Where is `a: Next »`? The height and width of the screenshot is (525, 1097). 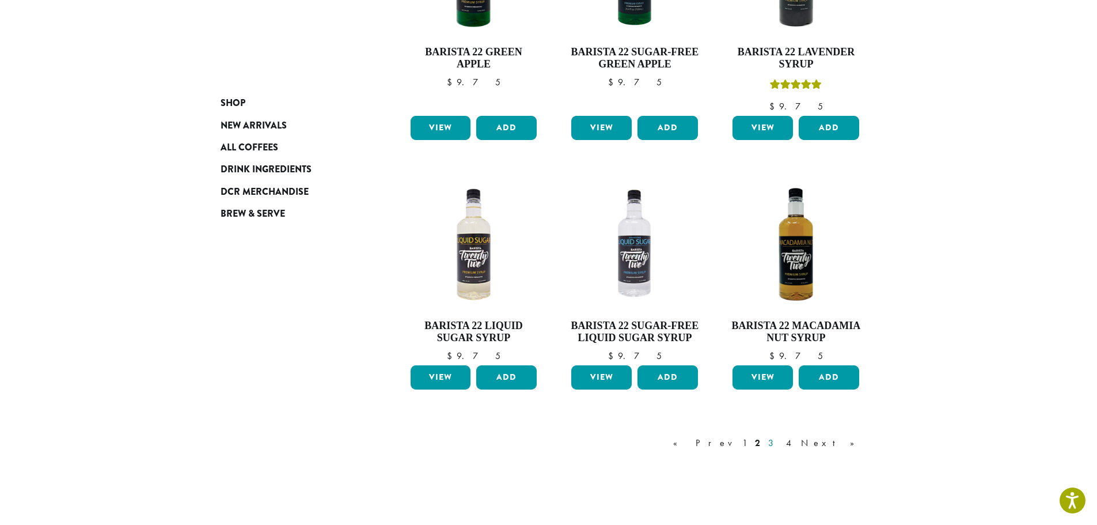
a: Next » is located at coordinates (832, 443).